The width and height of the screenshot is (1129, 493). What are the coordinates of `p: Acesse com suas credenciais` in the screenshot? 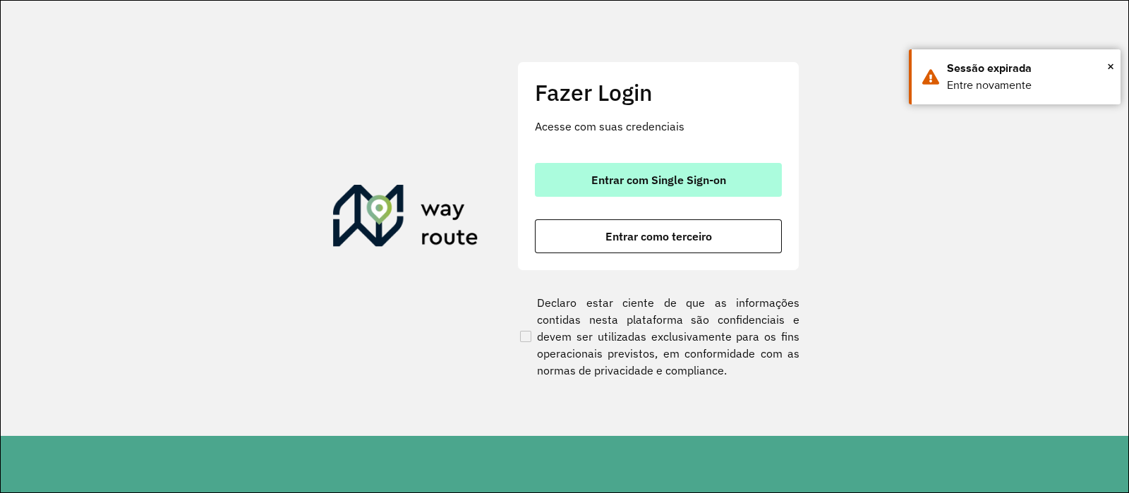 It's located at (658, 126).